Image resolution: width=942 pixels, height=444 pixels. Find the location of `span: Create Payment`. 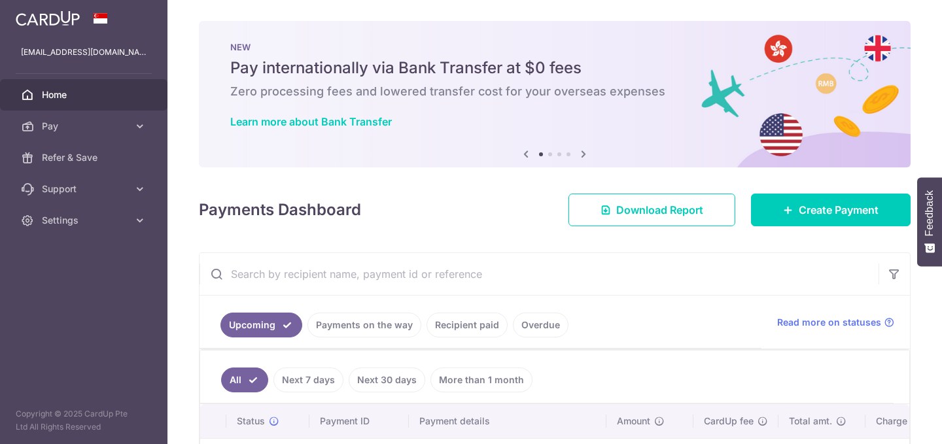

span: Create Payment is located at coordinates (839, 210).